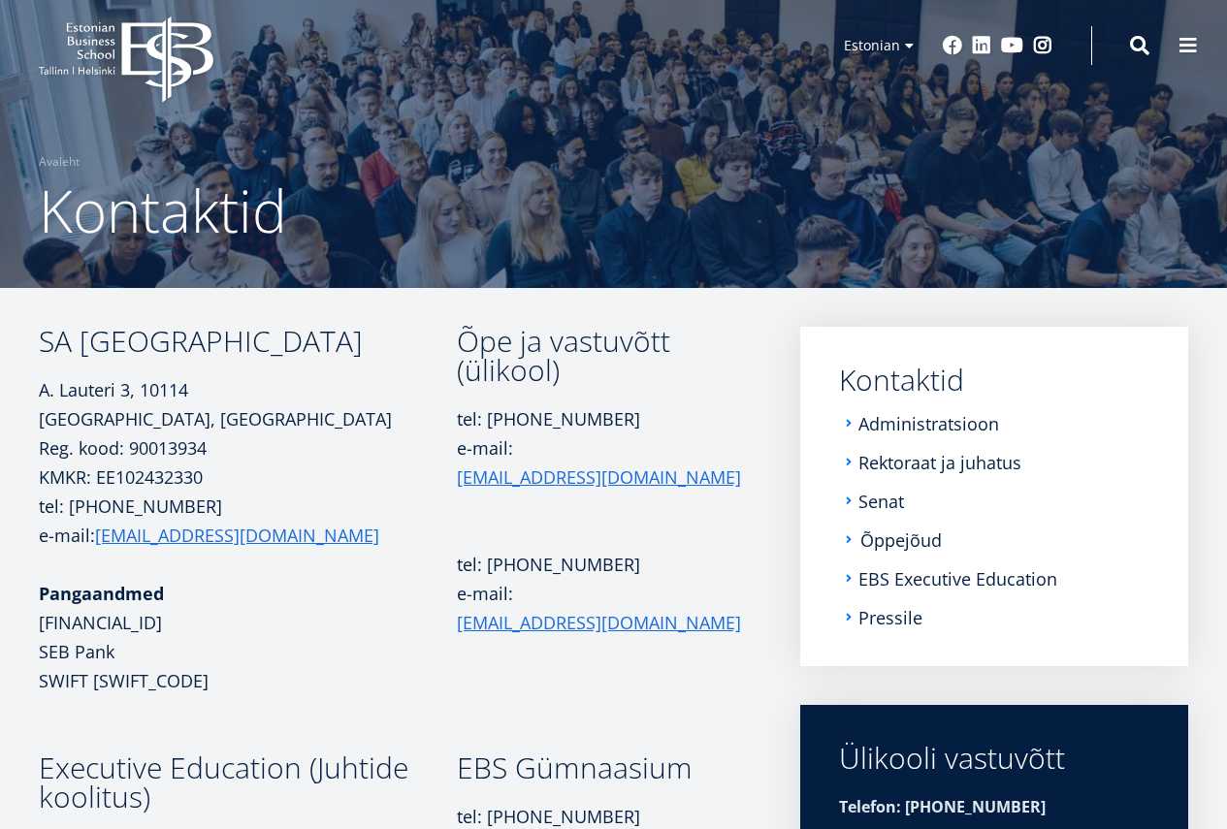 The image size is (1227, 829). What do you see at coordinates (247, 783) in the screenshot?
I see `h3: Executive Education (Juhtide koolitus)` at bounding box center [247, 783].